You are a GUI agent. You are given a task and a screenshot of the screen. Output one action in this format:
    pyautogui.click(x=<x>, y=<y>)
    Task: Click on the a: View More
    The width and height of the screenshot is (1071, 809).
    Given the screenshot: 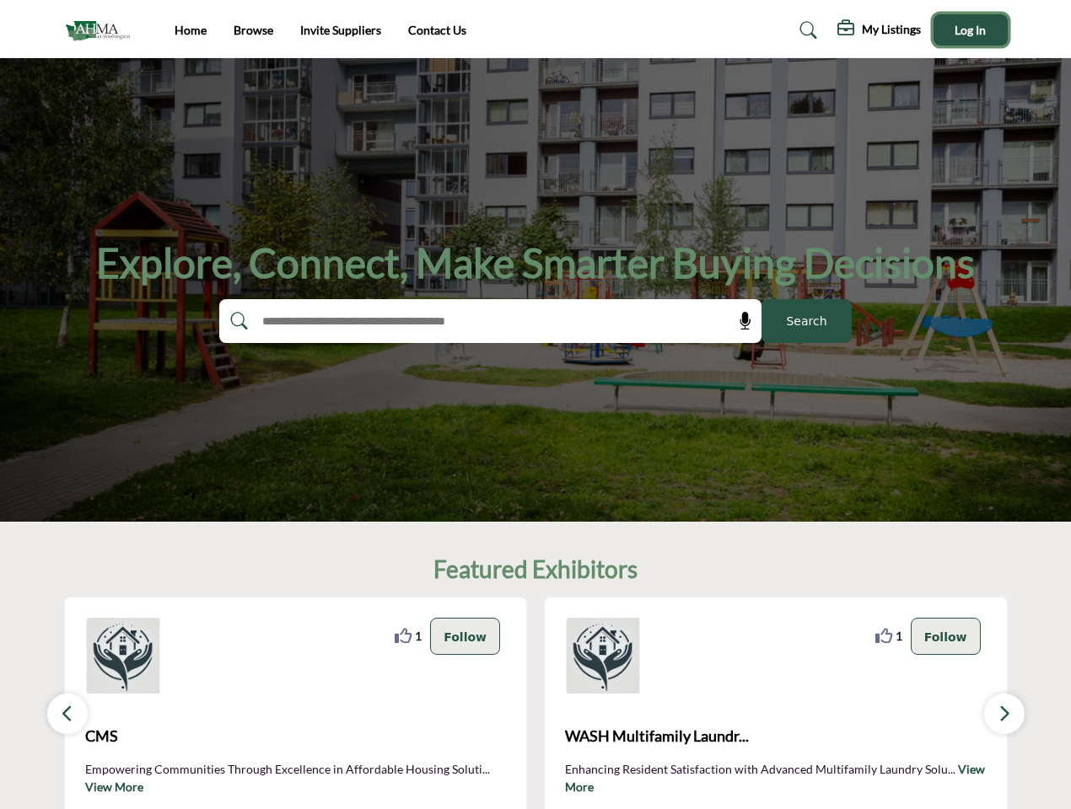 What is the action you would take?
    pyautogui.click(x=114, y=786)
    